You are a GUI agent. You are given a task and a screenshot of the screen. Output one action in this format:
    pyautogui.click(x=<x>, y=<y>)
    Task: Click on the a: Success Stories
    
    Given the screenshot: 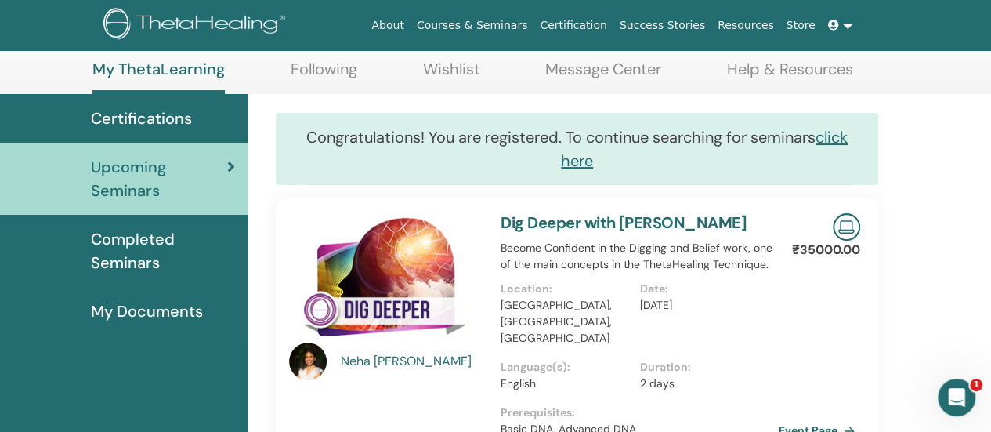 What is the action you would take?
    pyautogui.click(x=662, y=25)
    